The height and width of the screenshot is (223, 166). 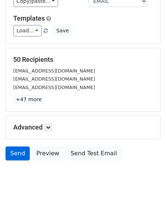 What do you see at coordinates (27, 30) in the screenshot?
I see `a: Load...` at bounding box center [27, 30].